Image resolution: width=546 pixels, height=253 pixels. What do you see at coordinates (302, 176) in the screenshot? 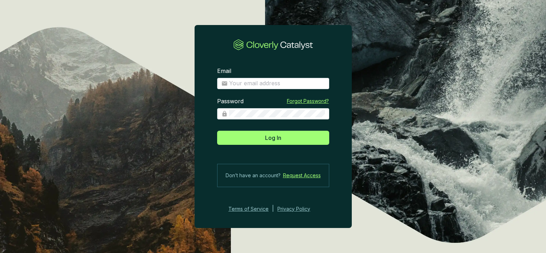
I see `a: Request Access` at bounding box center [302, 176].